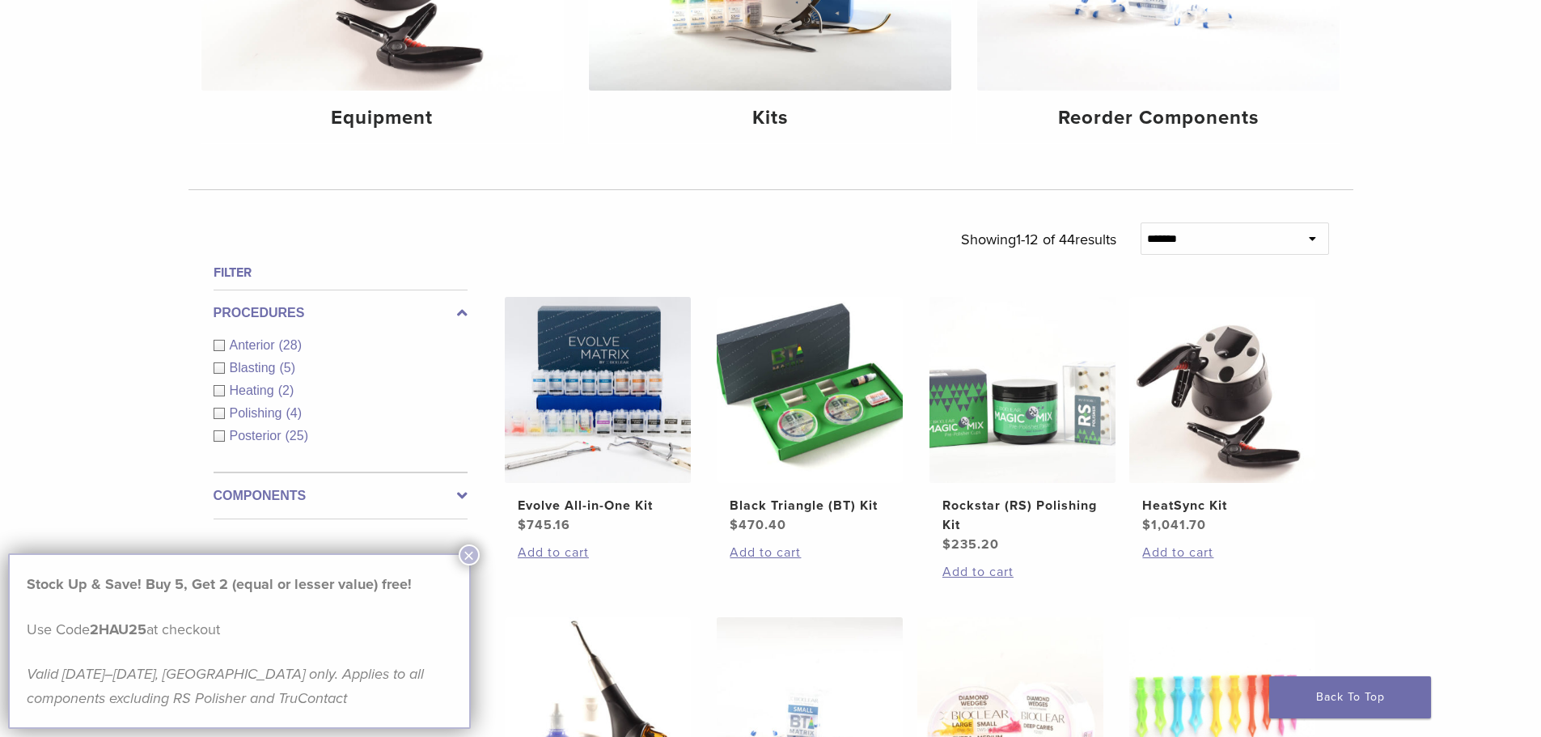 This screenshot has height=737, width=1541. I want to click on span: (2), so click(286, 390).